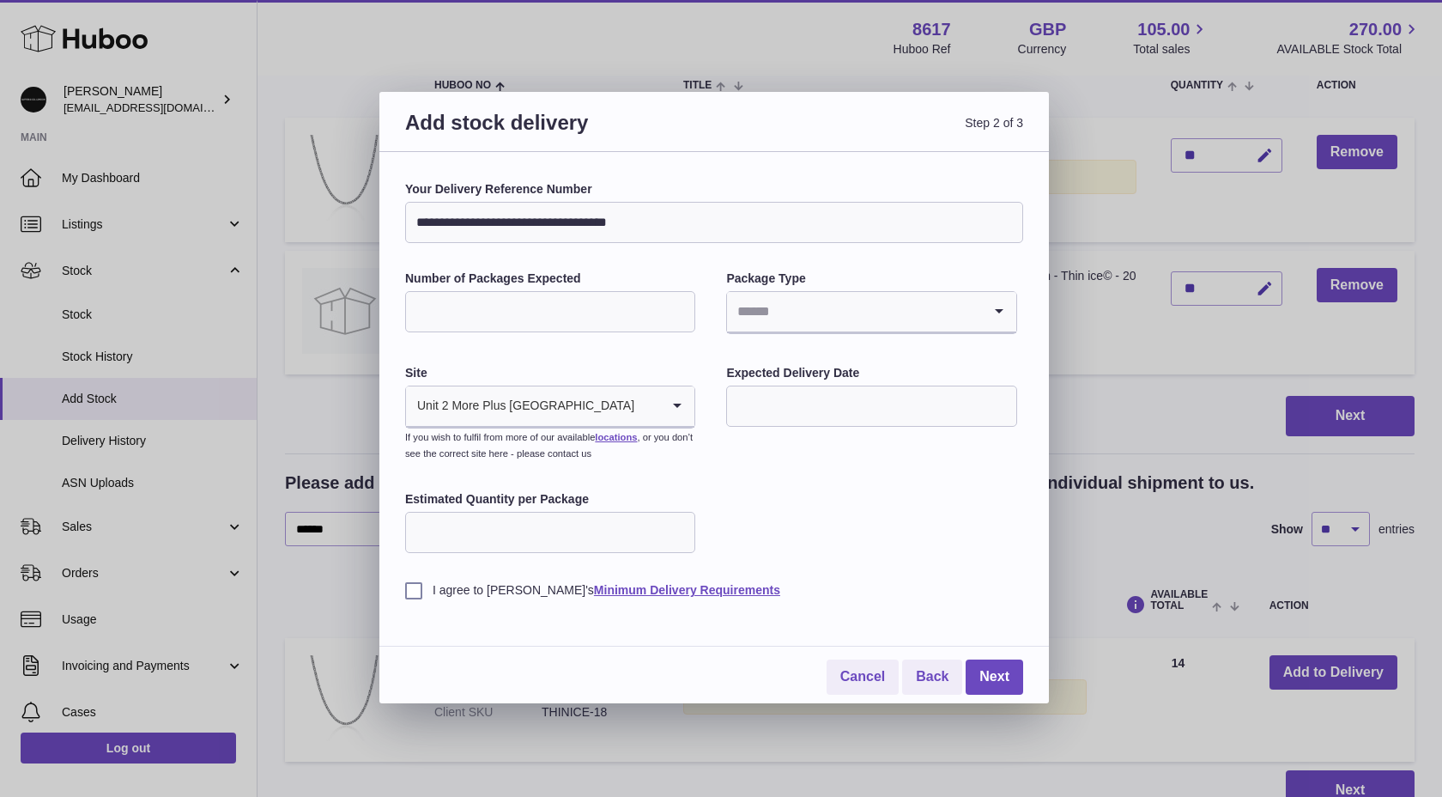 The width and height of the screenshot is (1442, 797). What do you see at coordinates (615, 437) in the screenshot?
I see `a: locations` at bounding box center [615, 437].